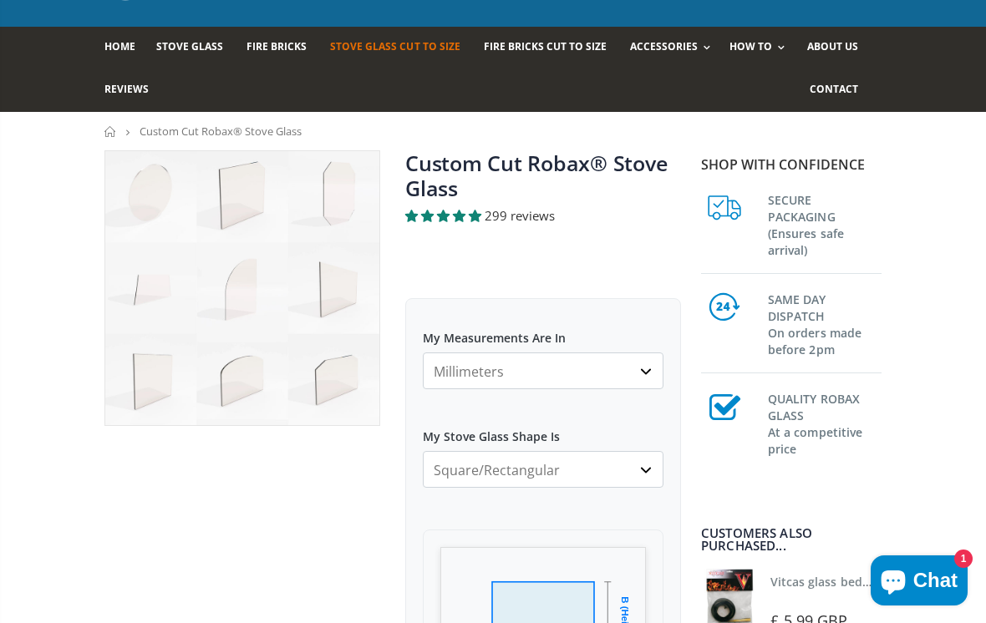 This screenshot has height=623, width=986. Describe the element at coordinates (520, 216) in the screenshot. I see `span: 299 reviews` at that location.